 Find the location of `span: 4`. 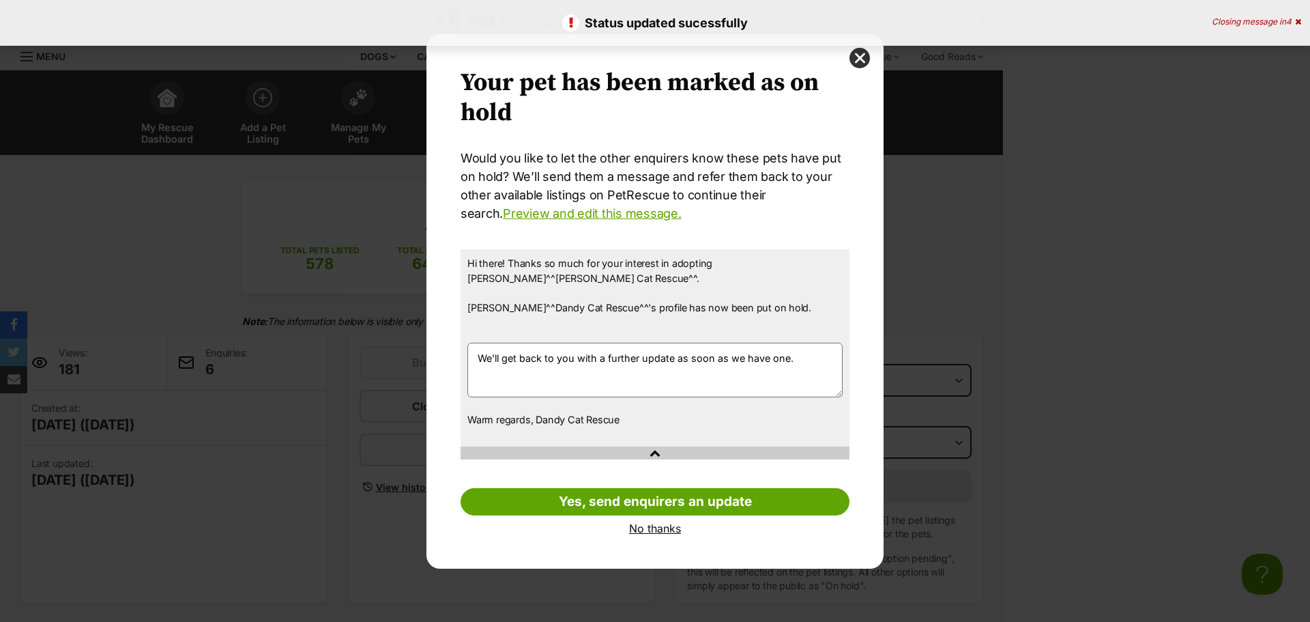

span: 4 is located at coordinates (1289, 21).